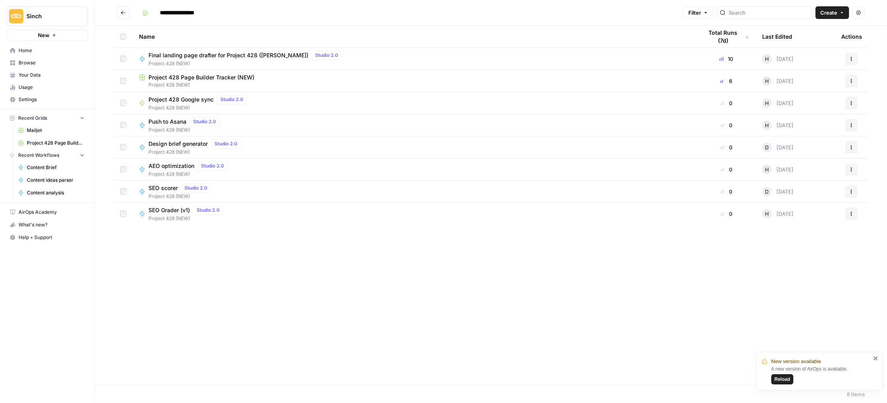 This screenshot has height=403, width=887. I want to click on span: Push to Asana, so click(168, 122).